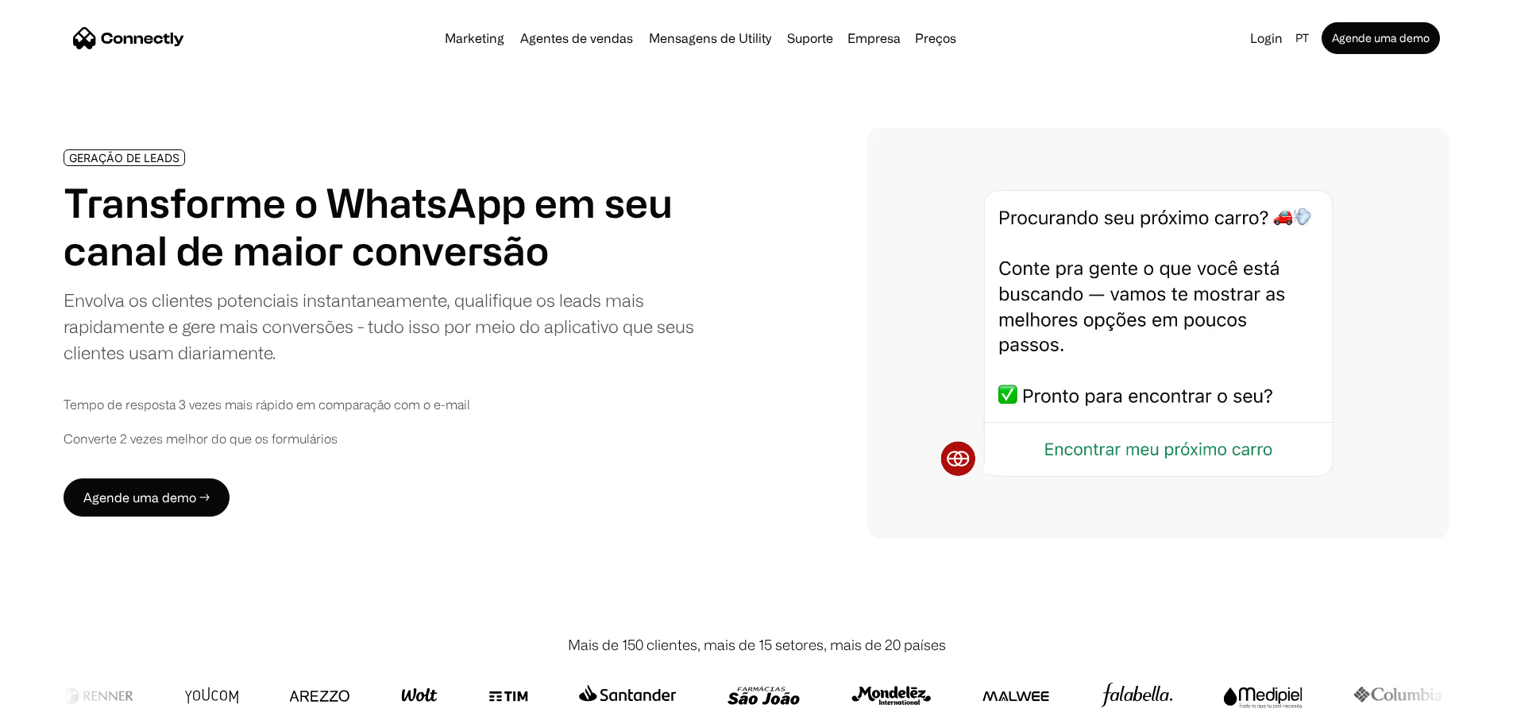  Describe the element at coordinates (936, 38) in the screenshot. I see `a: Preços` at that location.